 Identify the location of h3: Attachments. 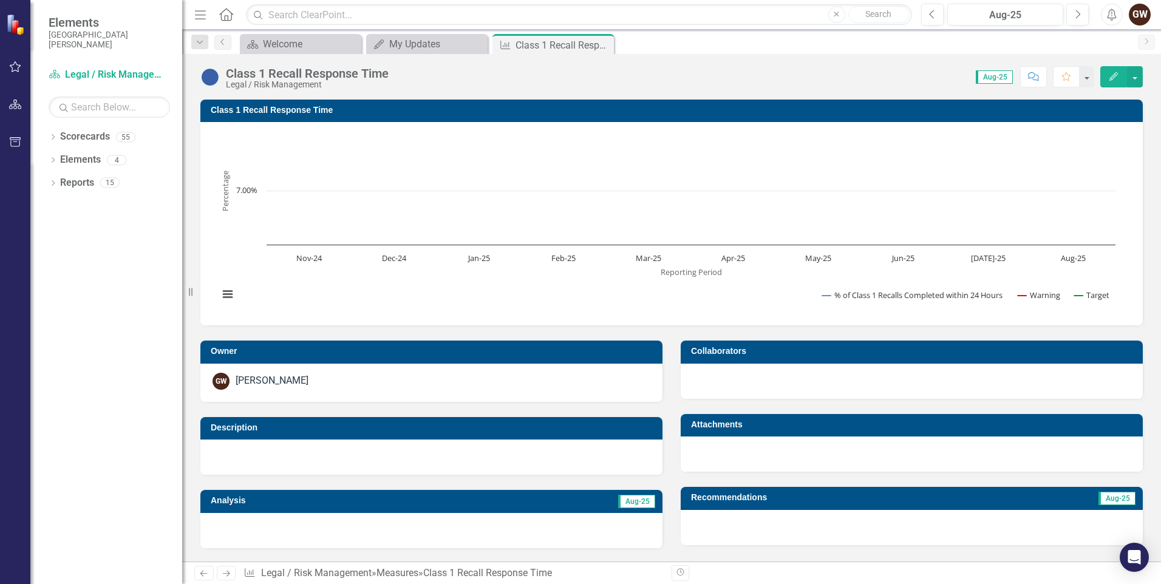
(914, 424).